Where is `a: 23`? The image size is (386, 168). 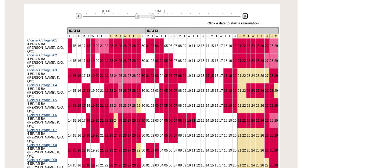
a: 23 is located at coordinates (248, 46).